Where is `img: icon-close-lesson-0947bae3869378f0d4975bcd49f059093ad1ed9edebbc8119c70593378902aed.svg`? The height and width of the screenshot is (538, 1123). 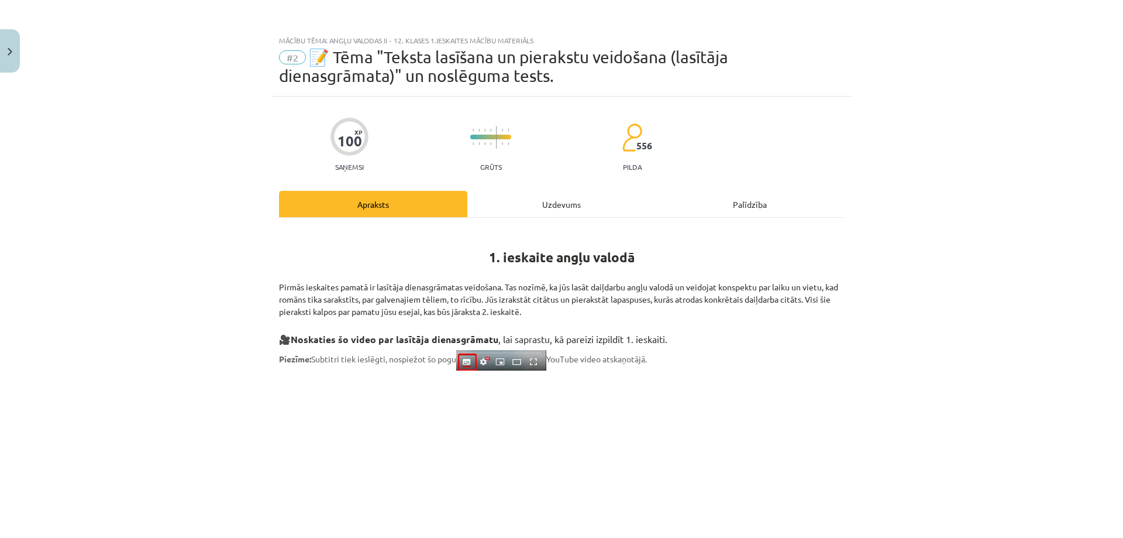
img: icon-close-lesson-0947bae3869378f0d4975bcd49f059093ad1ed9edebbc8119c70593378902aed.svg is located at coordinates (10, 51).